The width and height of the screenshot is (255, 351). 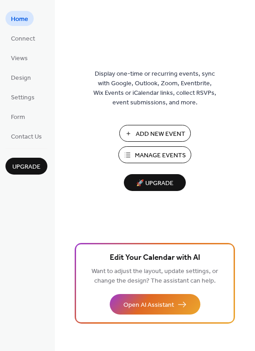 What do you see at coordinates (23, 39) in the screenshot?
I see `span: Connect` at bounding box center [23, 39].